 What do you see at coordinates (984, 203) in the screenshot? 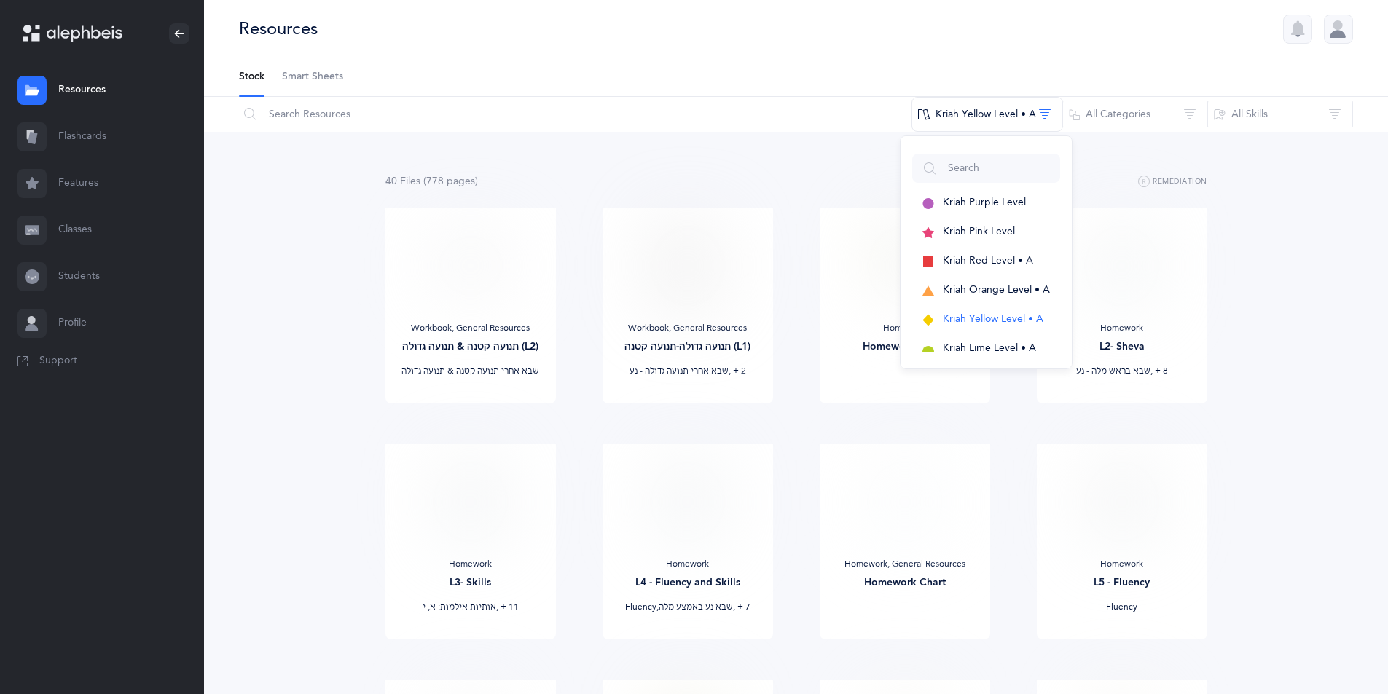
I see `span: Kriah Purple Level` at bounding box center [984, 203].